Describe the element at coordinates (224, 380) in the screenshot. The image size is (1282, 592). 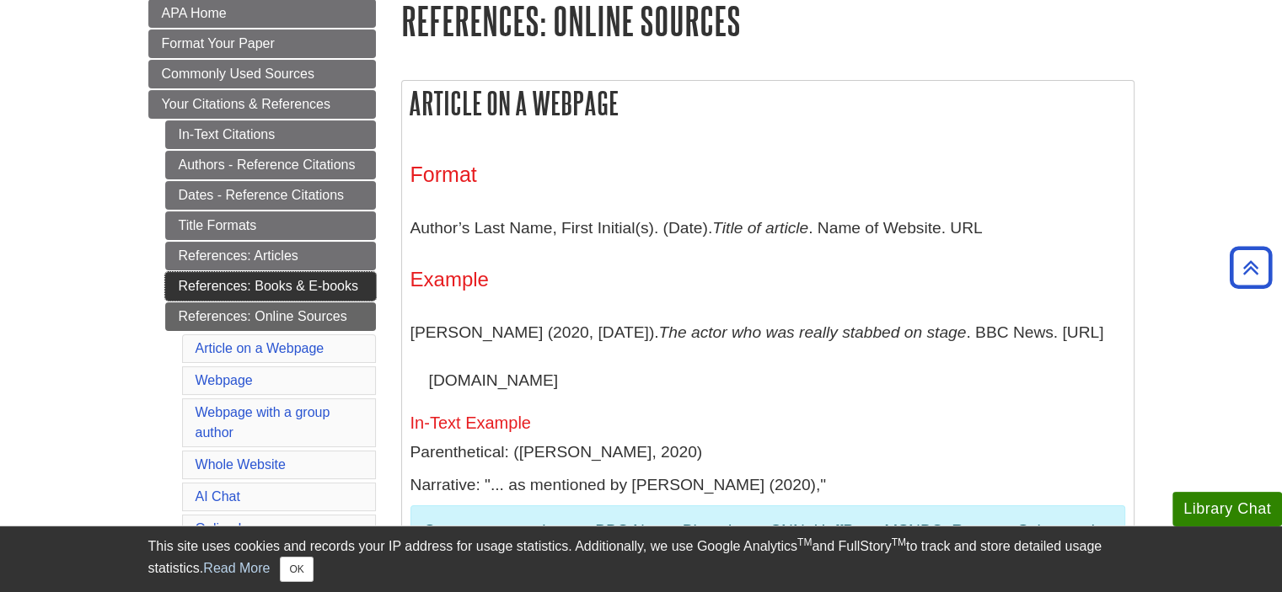
I see `a: Webpage` at that location.